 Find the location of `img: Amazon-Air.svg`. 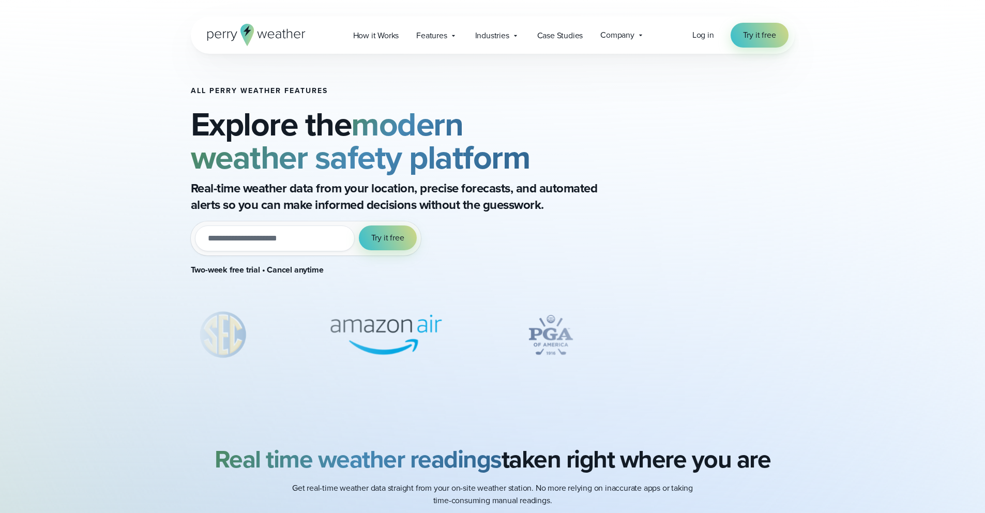

img: Amazon-Air.svg is located at coordinates (386, 335).